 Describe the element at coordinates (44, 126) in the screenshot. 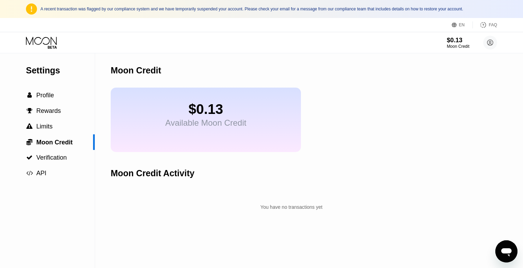

I see `span: Limits` at that location.